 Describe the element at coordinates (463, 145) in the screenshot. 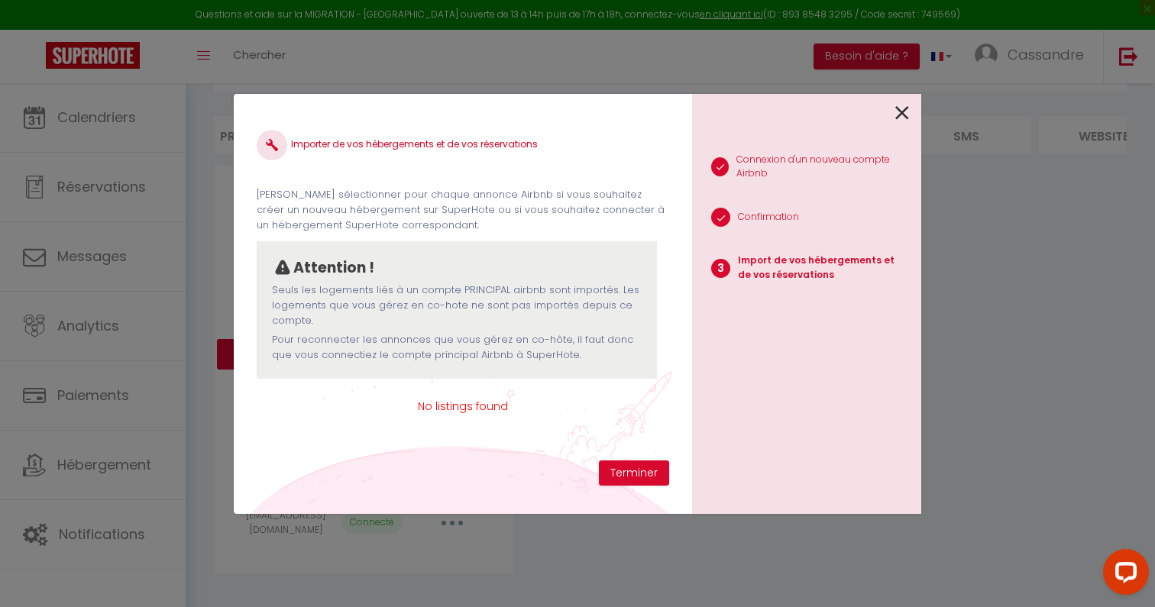

I see `h4: Importer de vos hébergements et de vos réservations` at that location.